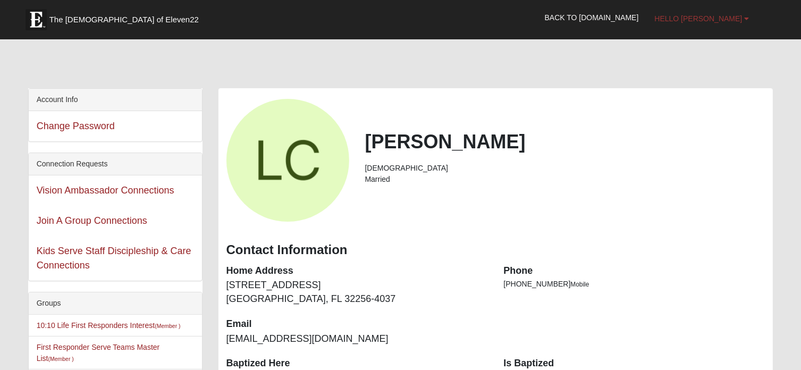 The image size is (801, 370). Describe the element at coordinates (114, 258) in the screenshot. I see `a: Kids Serve Staff Discipleship & Care Connections` at that location.